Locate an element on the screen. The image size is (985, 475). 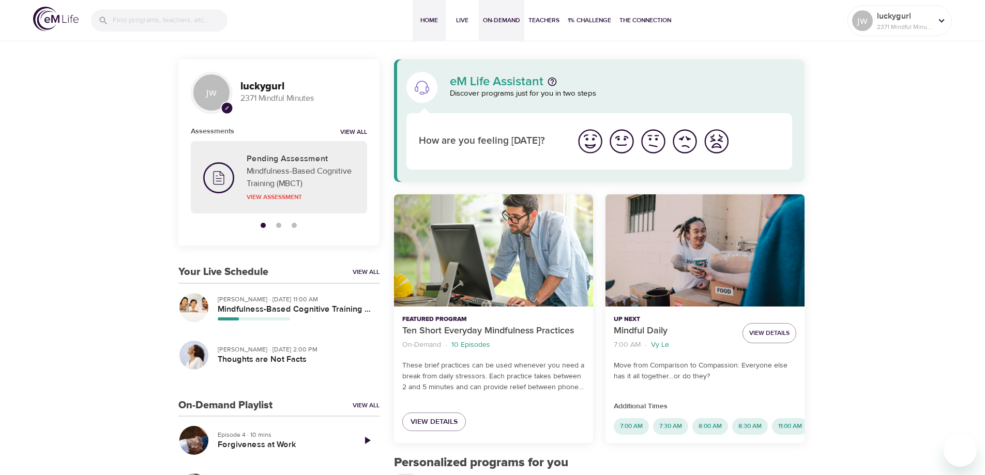
h3: On-Demand Playlist is located at coordinates (225, 405).